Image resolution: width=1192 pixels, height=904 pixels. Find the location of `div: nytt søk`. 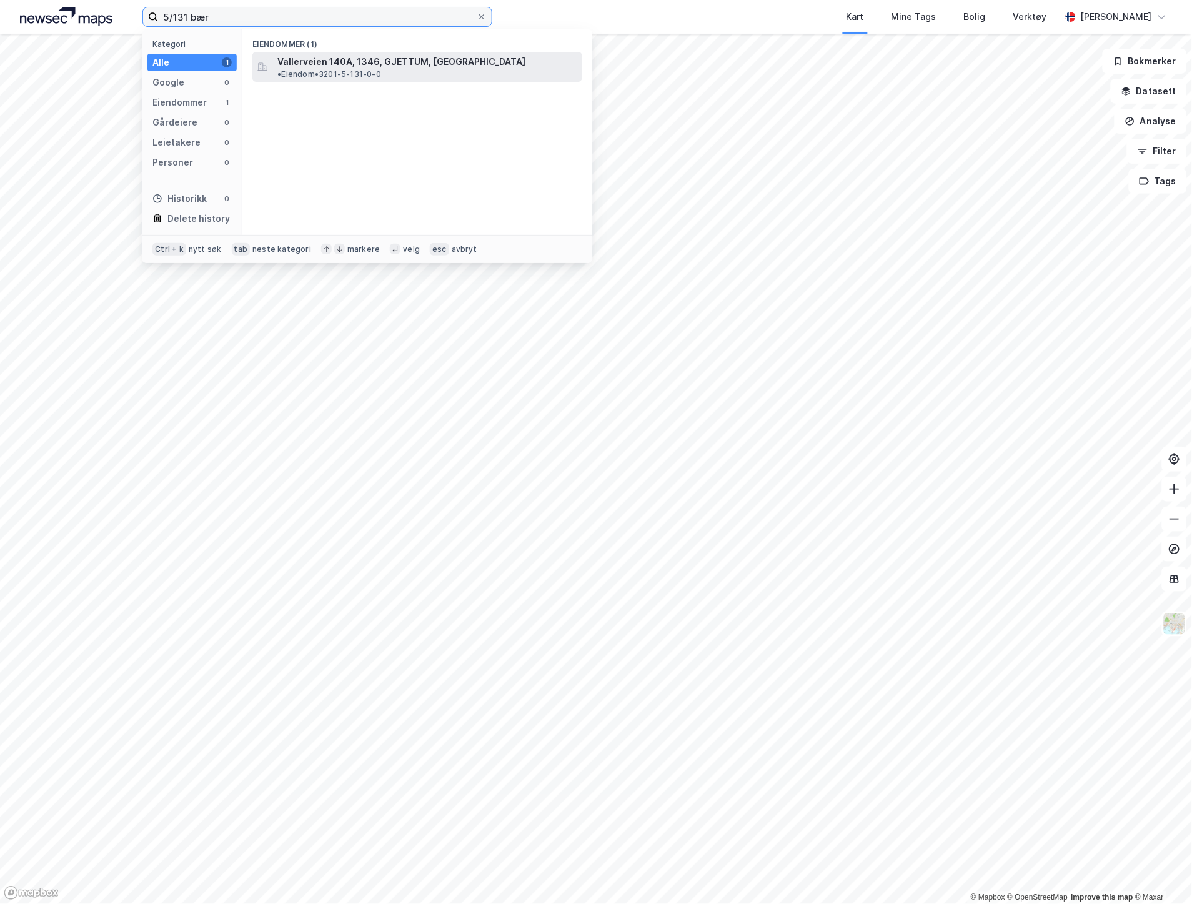

div: nytt søk is located at coordinates (205, 249).